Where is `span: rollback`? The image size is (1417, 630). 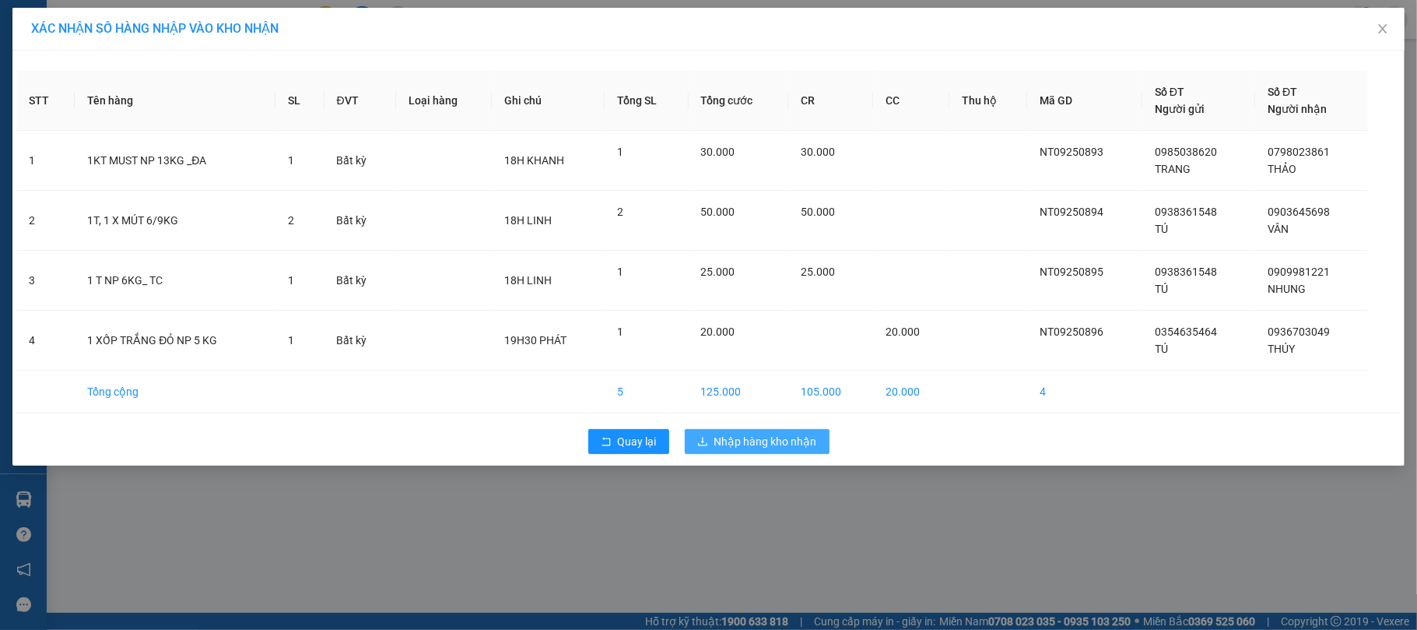
span: rollback is located at coordinates (606, 442).